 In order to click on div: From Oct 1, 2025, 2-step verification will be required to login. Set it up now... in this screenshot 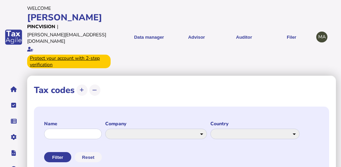, I will do `click(69, 61)`.